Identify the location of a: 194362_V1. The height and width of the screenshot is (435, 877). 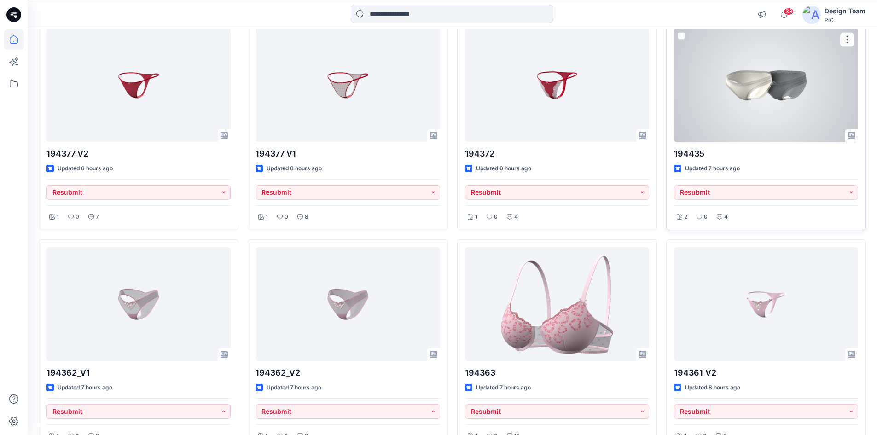
(139, 304).